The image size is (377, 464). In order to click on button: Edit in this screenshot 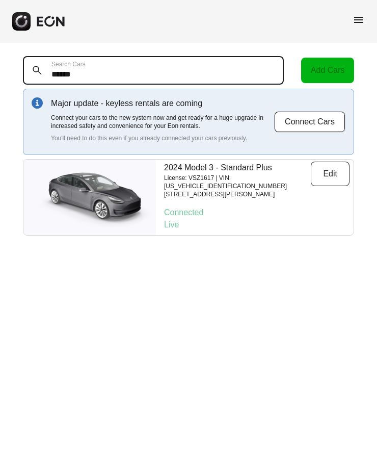, I will do `click(330, 174)`.